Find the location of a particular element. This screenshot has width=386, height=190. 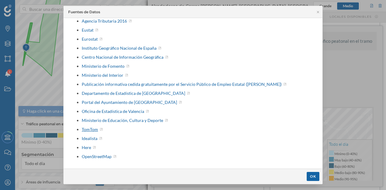

div: Publicación informativa cedida gratuitamente por el Servicio Público de Empleo Estatal ([PERSON_N... is located at coordinates (184, 84).